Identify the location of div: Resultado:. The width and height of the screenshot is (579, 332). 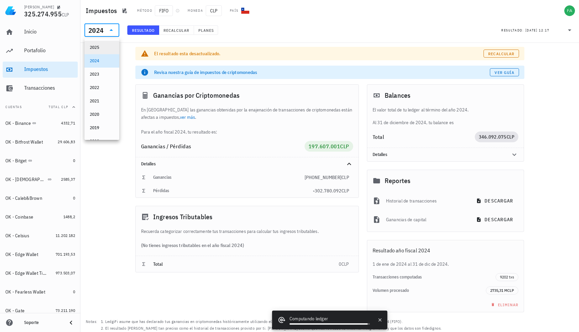
(513, 30).